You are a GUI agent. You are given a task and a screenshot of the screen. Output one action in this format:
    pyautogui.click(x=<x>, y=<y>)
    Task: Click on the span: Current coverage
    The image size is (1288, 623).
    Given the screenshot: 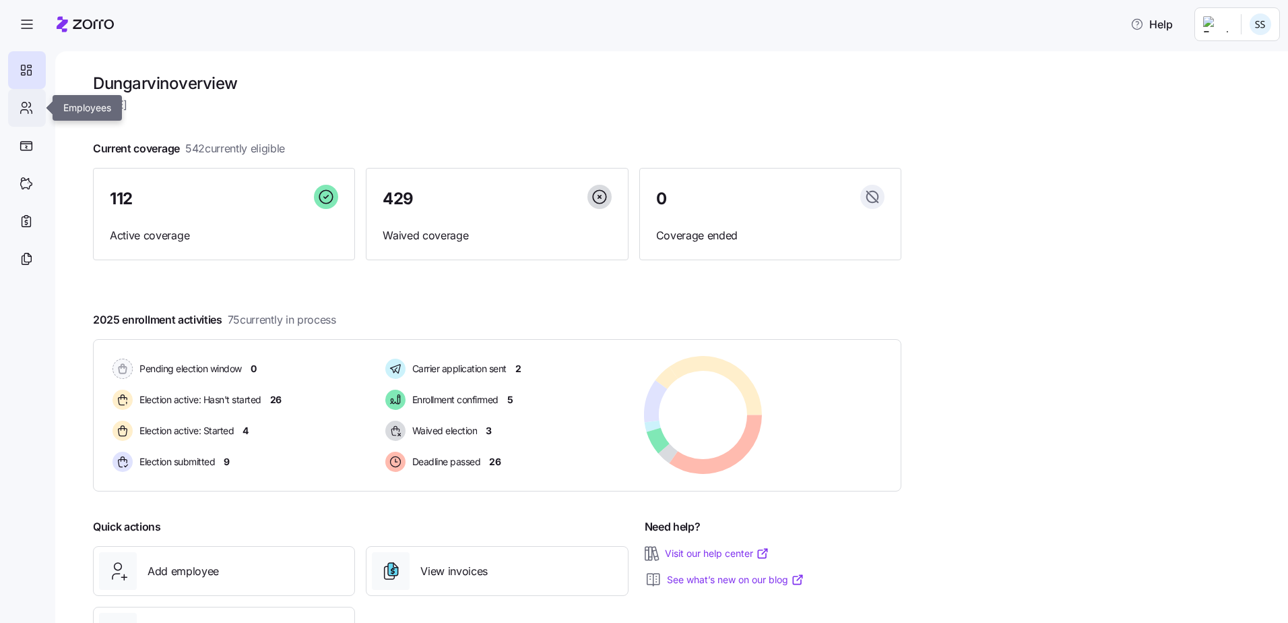 What is the action you would take?
    pyautogui.click(x=189, y=148)
    